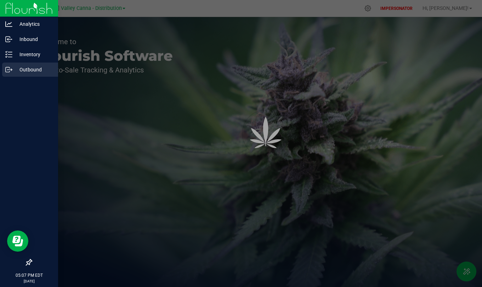  I want to click on inline-svg: Outbound, so click(9, 70).